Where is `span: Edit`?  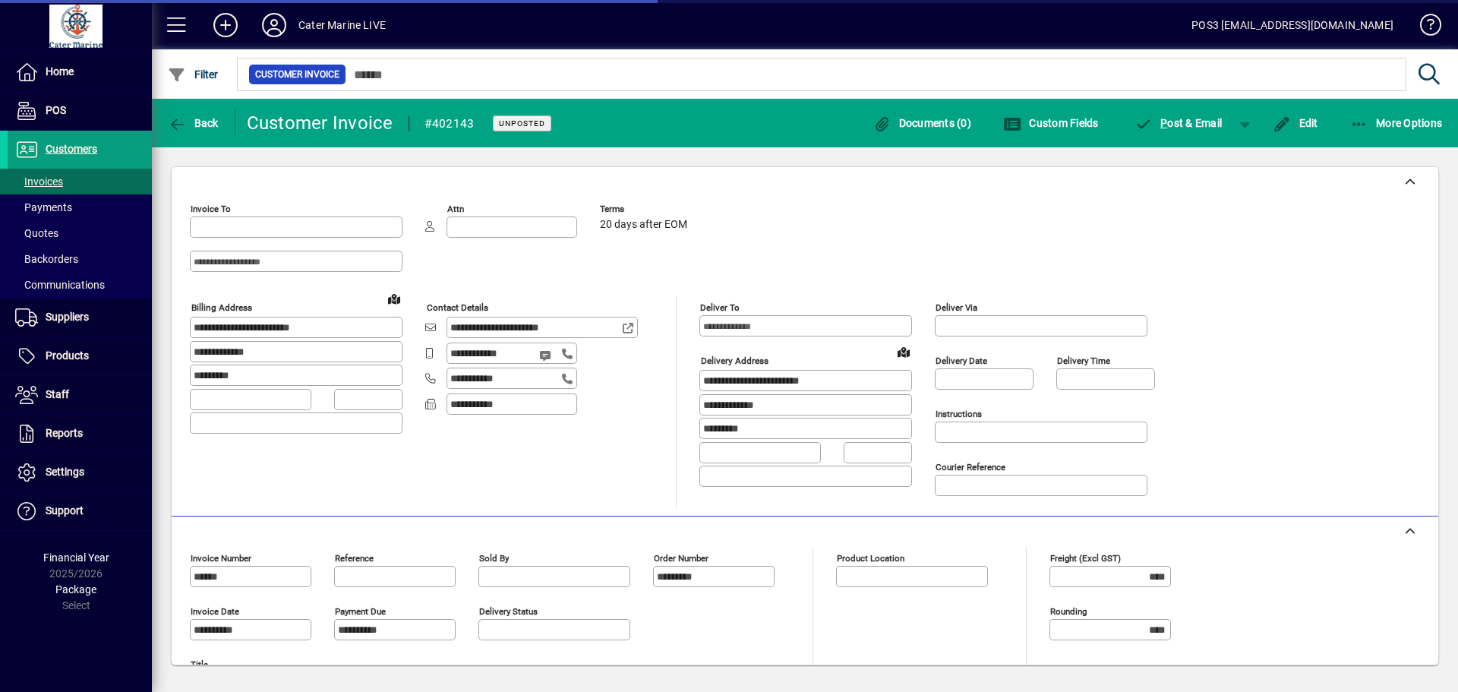
span: Edit is located at coordinates (1295, 123).